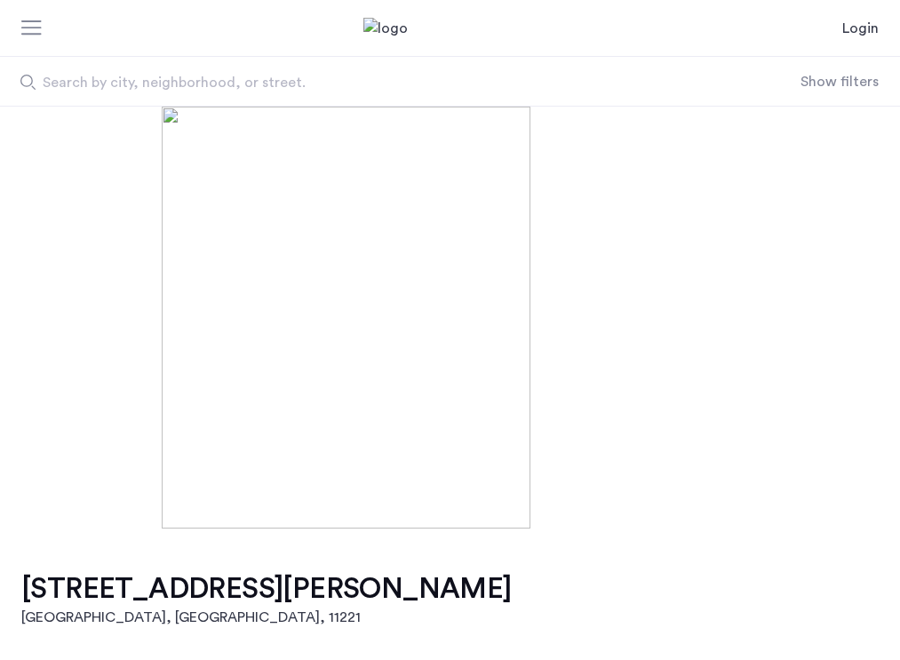  I want to click on span: Search by city, neighborhood, or street., so click(363, 83).